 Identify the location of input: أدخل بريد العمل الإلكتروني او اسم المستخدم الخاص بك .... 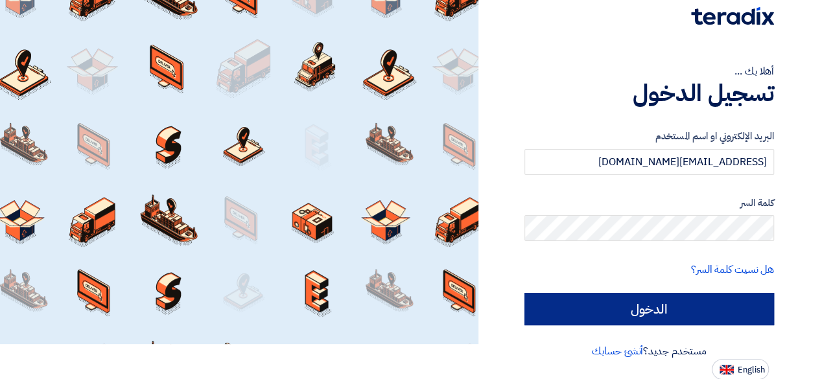
(649, 162).